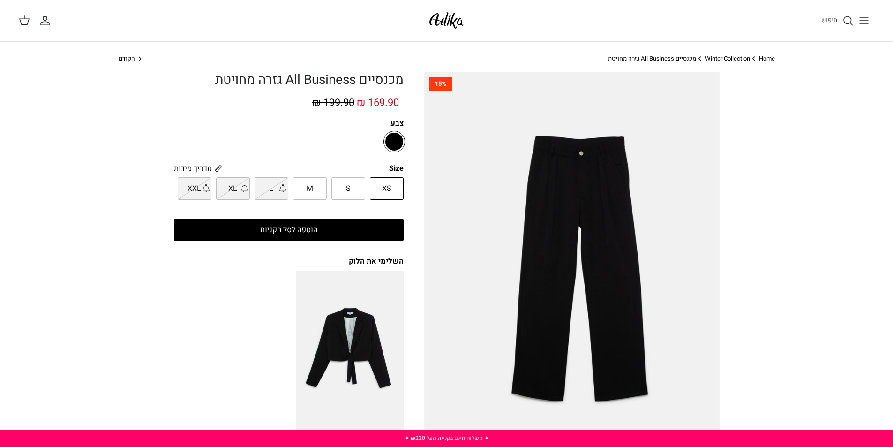 The height and width of the screenshot is (447, 893). I want to click on img: Adika IL, so click(446, 20).